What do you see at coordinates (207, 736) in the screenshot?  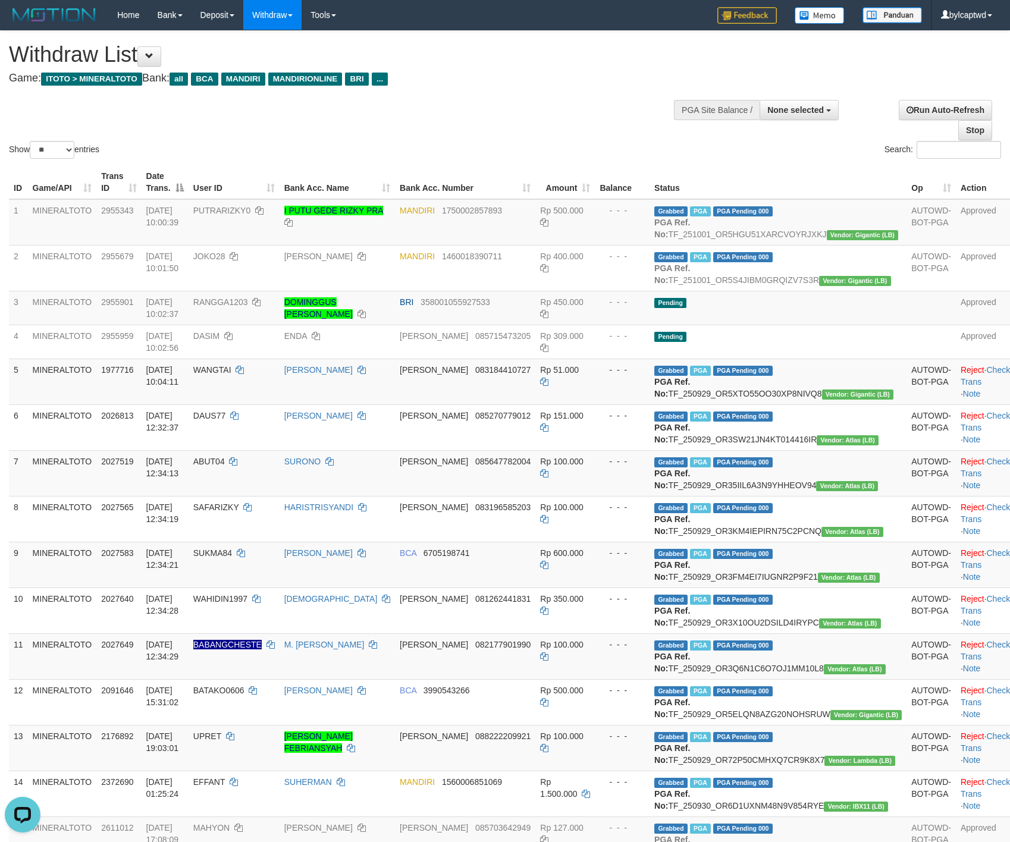 I see `span: UPRET` at bounding box center [207, 736].